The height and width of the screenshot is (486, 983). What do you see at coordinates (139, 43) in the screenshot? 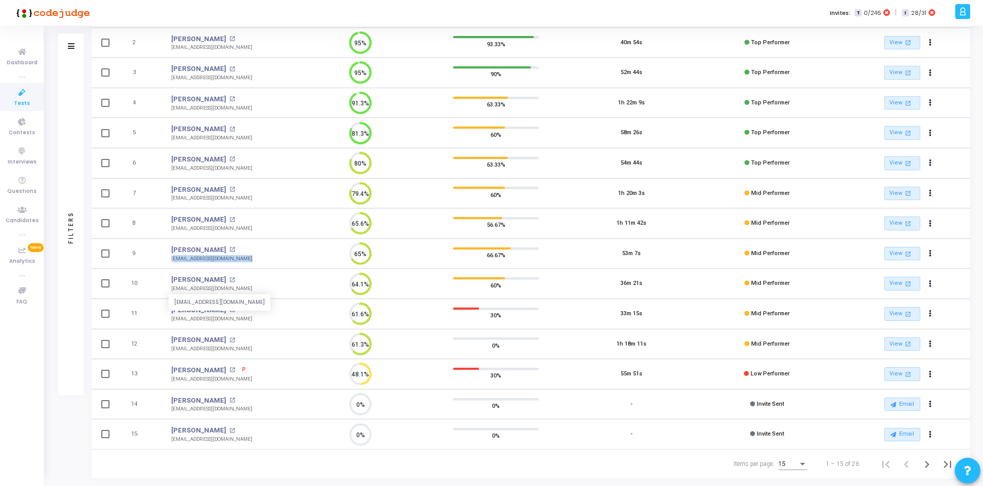
I see `td: 2` at bounding box center [139, 43].